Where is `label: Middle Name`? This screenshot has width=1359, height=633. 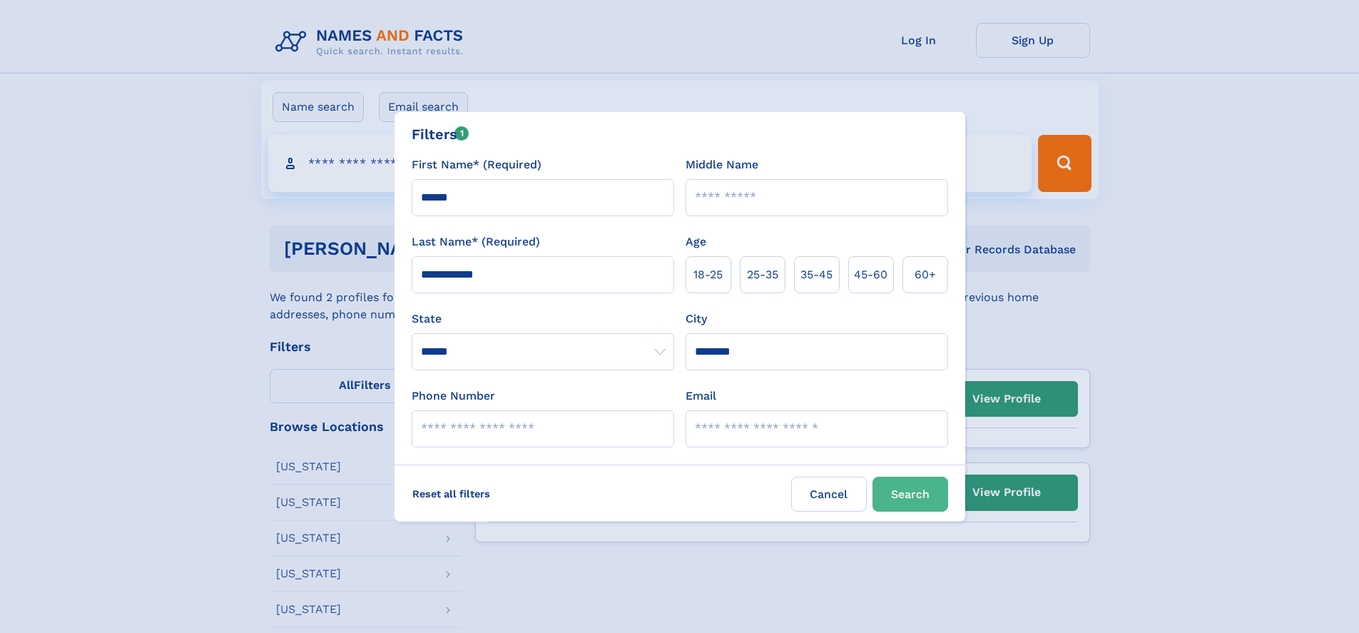 label: Middle Name is located at coordinates (722, 165).